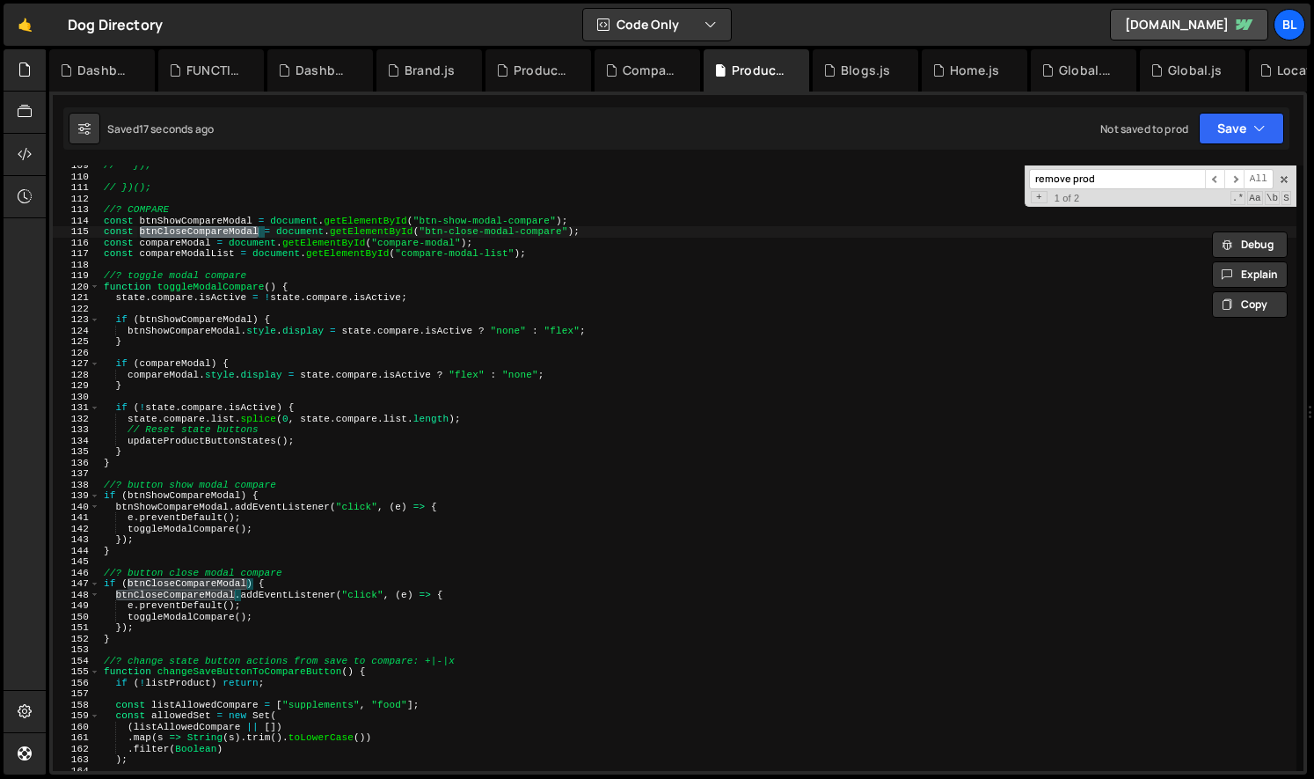 The width and height of the screenshot is (1314, 779). I want to click on div: 151, so click(77, 627).